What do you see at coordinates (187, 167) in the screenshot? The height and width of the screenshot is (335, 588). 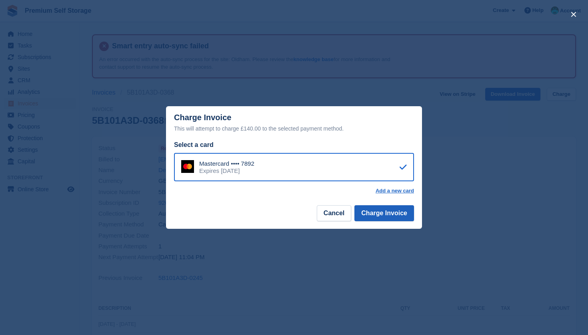 I see `img: Mastercard Logo` at bounding box center [187, 167].